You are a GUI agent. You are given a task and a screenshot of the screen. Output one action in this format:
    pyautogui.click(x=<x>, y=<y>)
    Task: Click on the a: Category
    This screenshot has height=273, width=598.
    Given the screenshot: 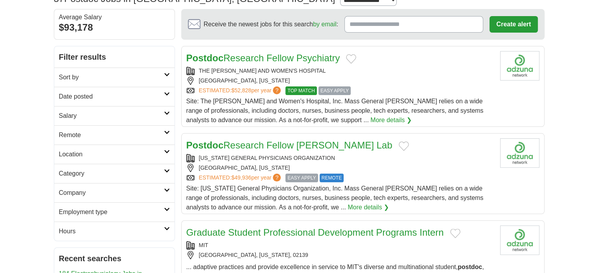 What is the action you would take?
    pyautogui.click(x=114, y=173)
    